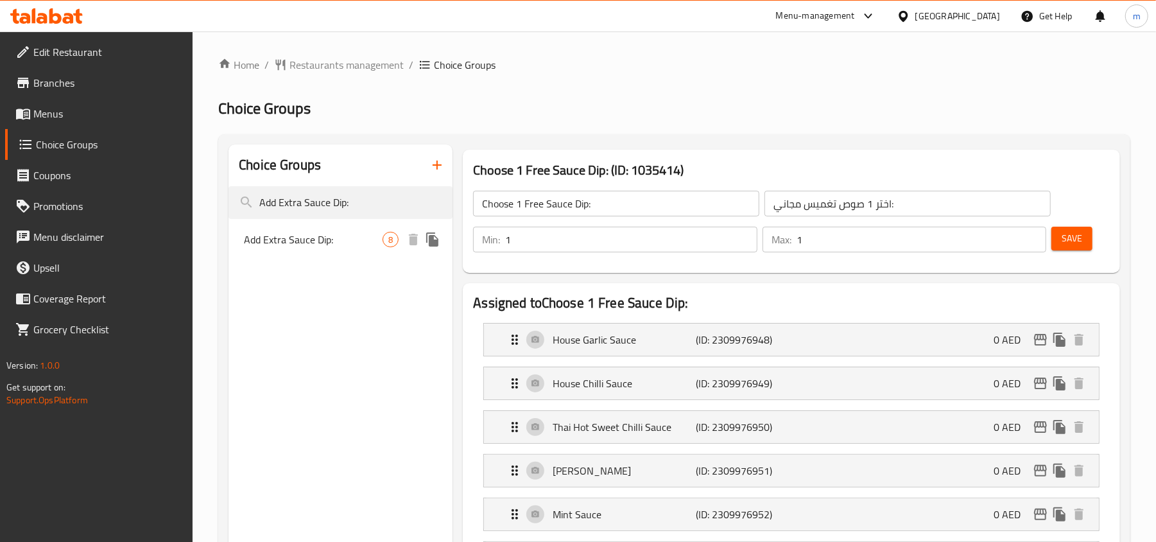 Image resolution: width=1156 pixels, height=542 pixels. Describe the element at coordinates (491, 239) in the screenshot. I see `p: Min:` at that location.